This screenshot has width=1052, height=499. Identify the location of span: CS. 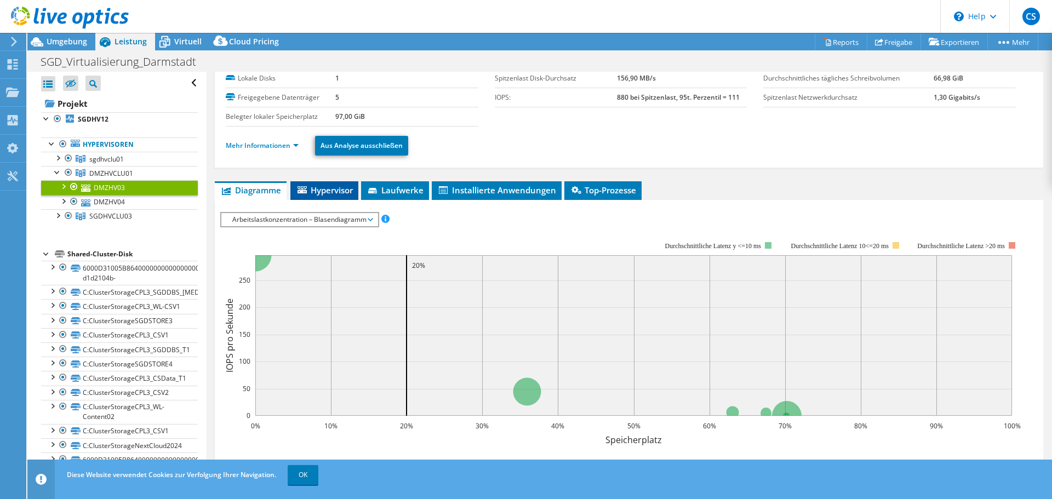
(1032, 16).